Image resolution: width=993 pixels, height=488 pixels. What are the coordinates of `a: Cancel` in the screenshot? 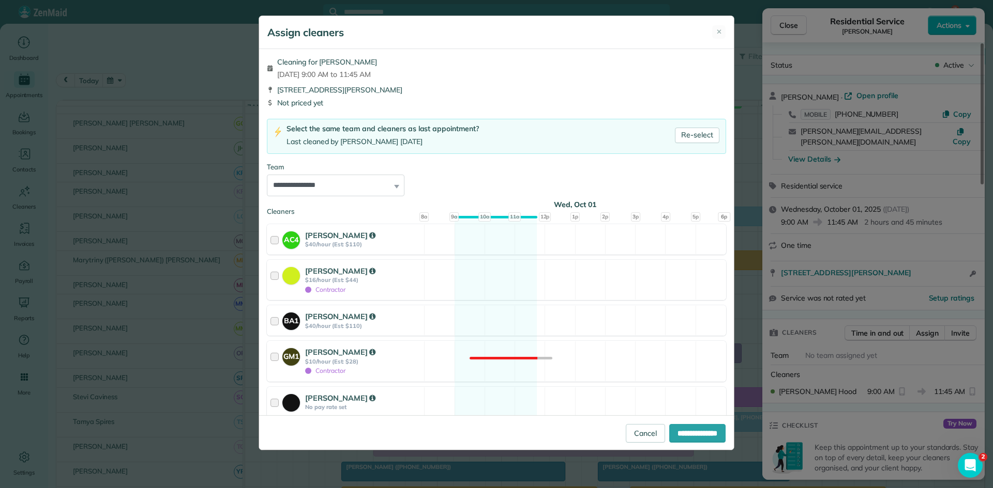 It's located at (645, 434).